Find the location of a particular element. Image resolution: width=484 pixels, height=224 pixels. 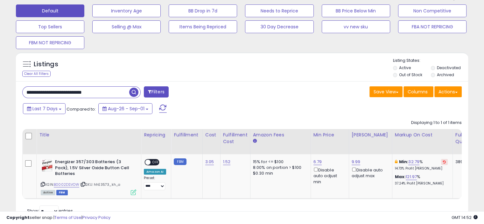

a: 1.52 is located at coordinates (227, 162).